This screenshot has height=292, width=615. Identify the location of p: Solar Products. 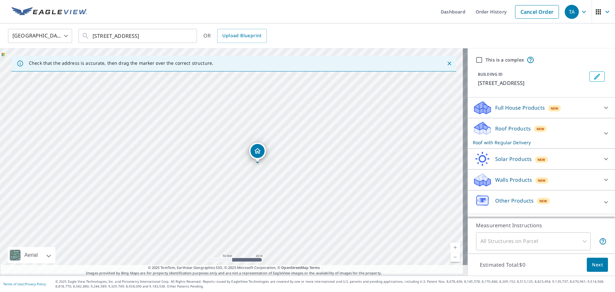
(514, 159).